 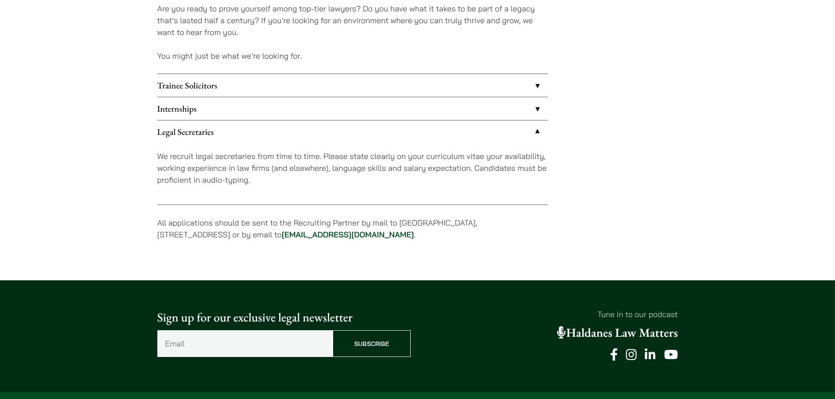 What do you see at coordinates (352, 20) in the screenshot?
I see `p: Are you ready to prove yourself among top-tier lawyers? Do you have what it takes to be part of a...` at bounding box center [352, 20].